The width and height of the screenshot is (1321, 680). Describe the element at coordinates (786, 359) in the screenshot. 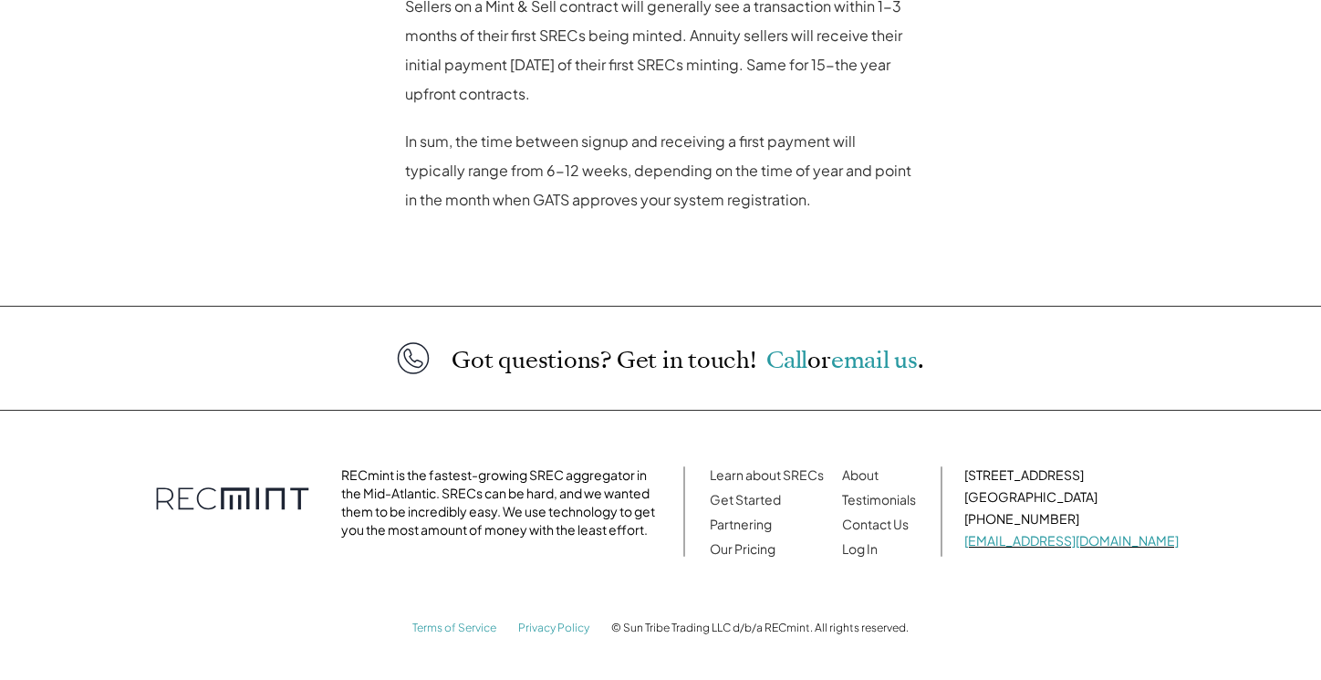

I see `span: Call` at that location.